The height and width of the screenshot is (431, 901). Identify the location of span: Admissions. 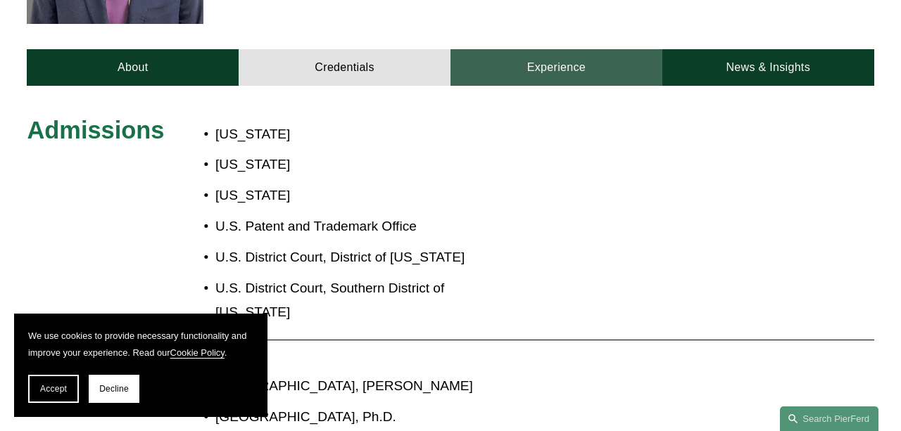
(95, 130).